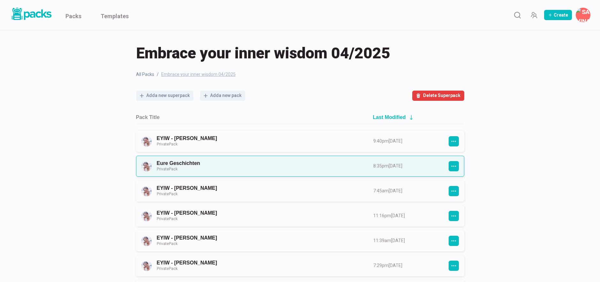  Describe the element at coordinates (534, 15) in the screenshot. I see `button: Manage Team Invites` at that location.